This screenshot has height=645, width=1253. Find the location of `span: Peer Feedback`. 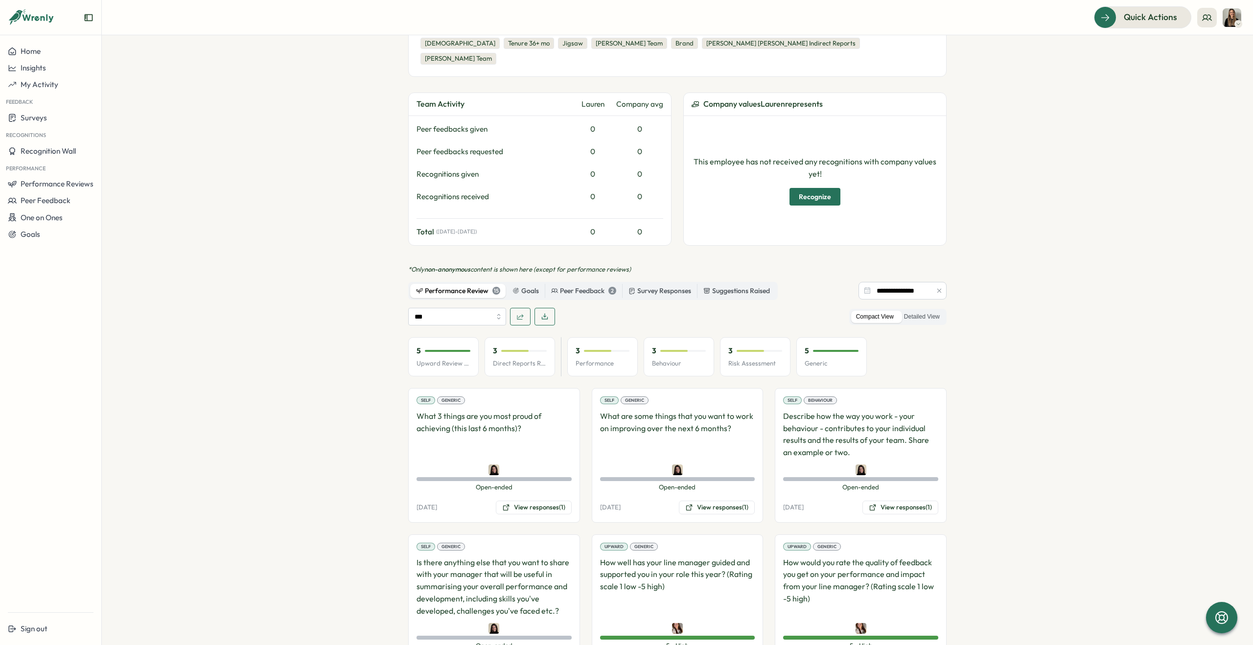

span: Peer Feedback is located at coordinates (46, 200).